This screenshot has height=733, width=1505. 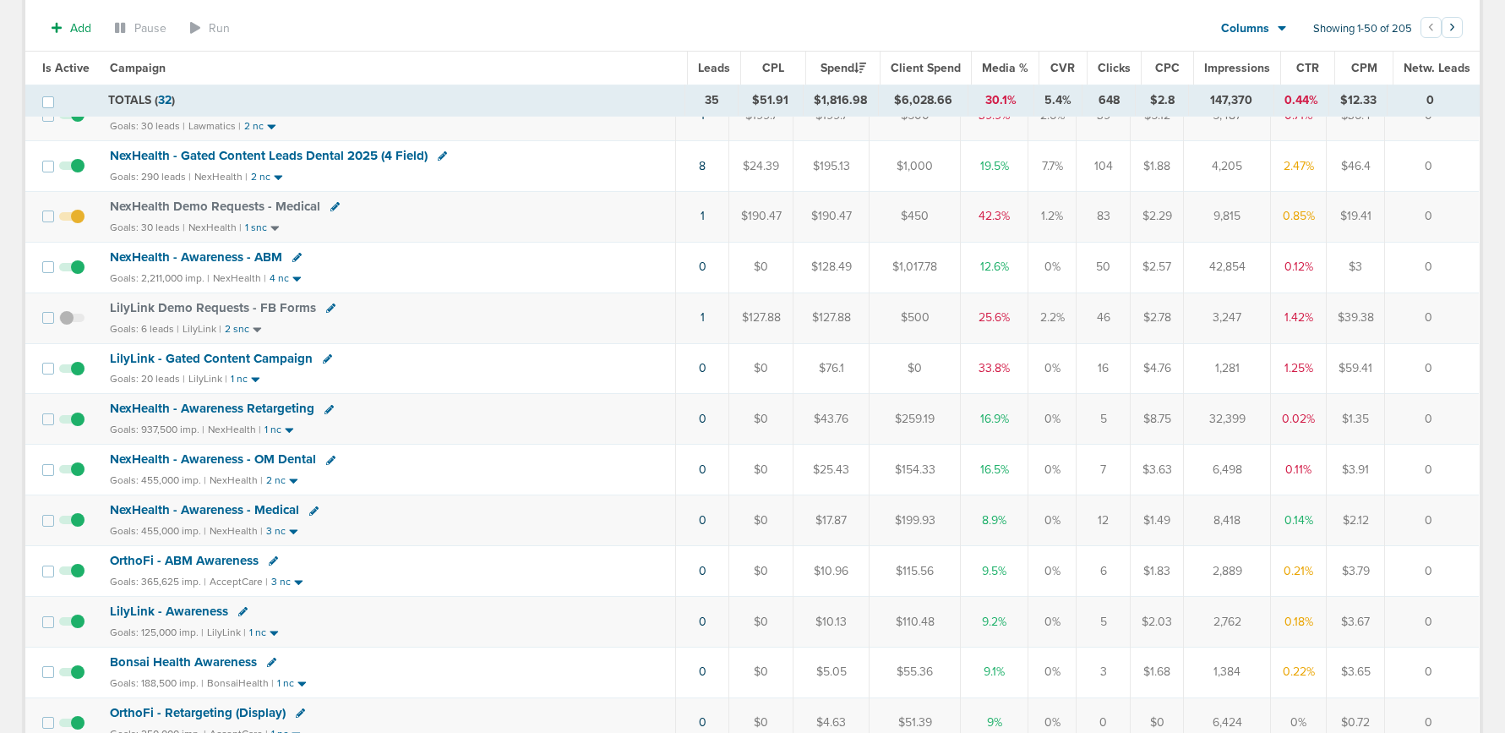 What do you see at coordinates (1356, 166) in the screenshot?
I see `td: $46.4` at bounding box center [1356, 166].